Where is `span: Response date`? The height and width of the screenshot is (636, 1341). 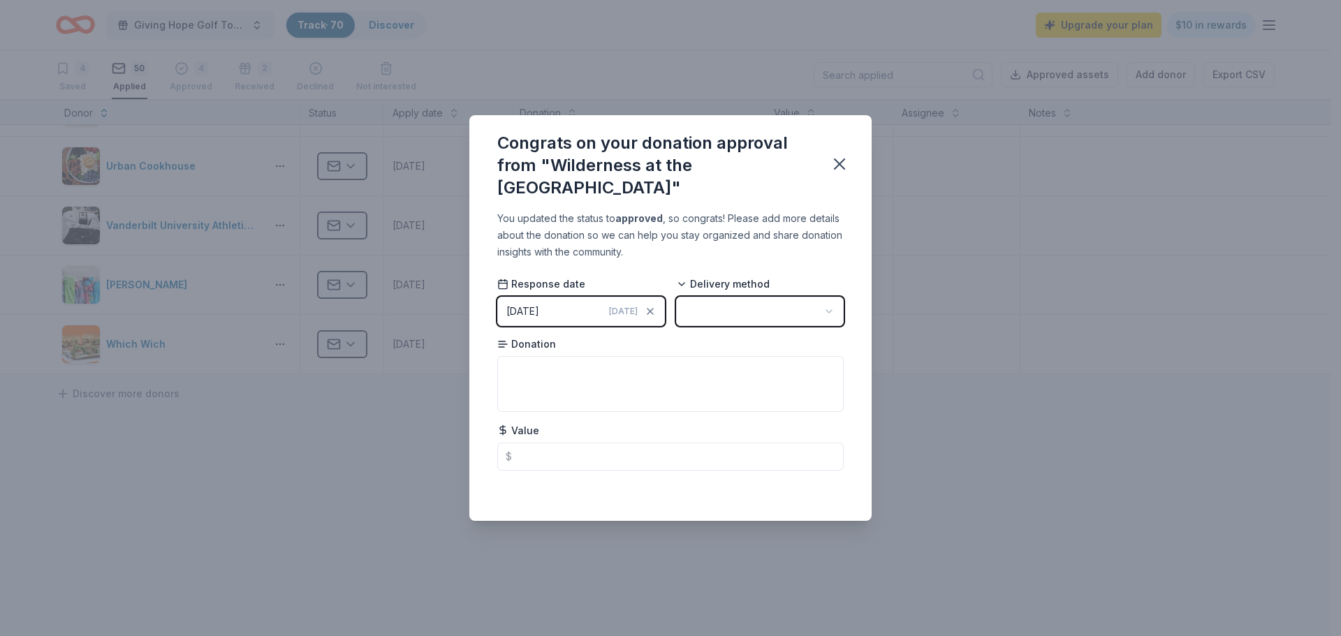
span: Response date is located at coordinates (541, 284).